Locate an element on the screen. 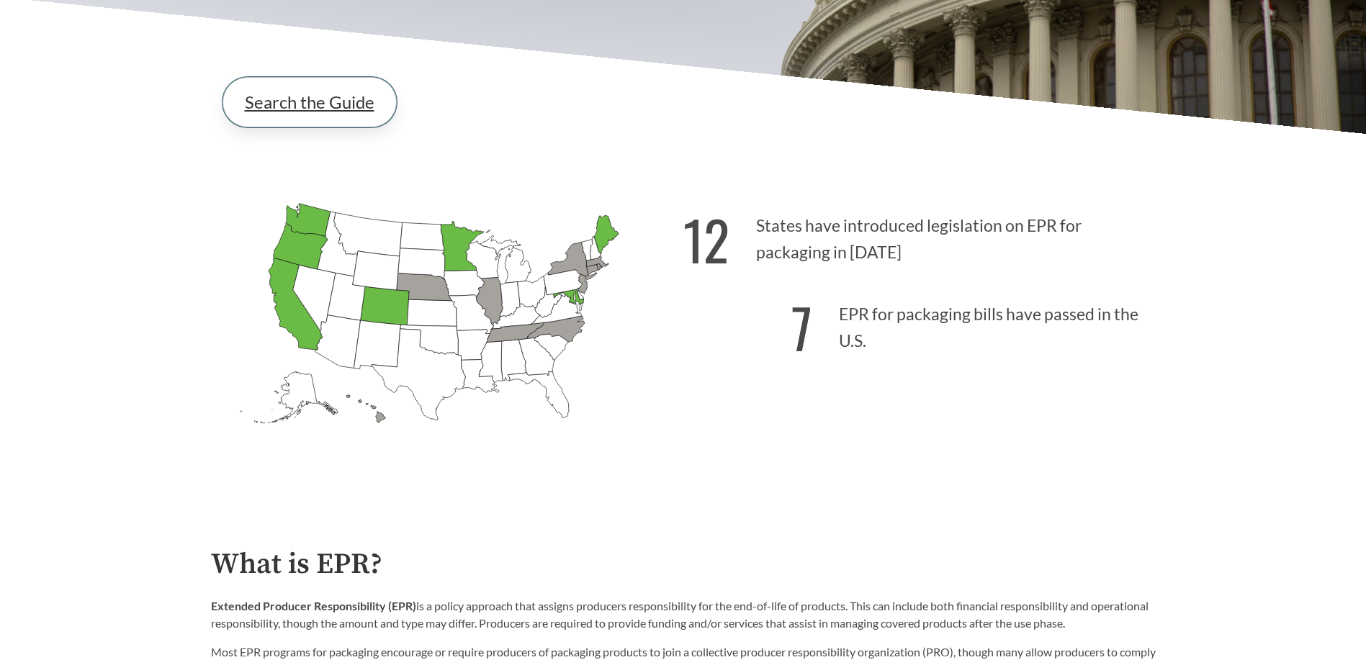 The width and height of the screenshot is (1366, 665). strong: 12 is located at coordinates (706, 239).